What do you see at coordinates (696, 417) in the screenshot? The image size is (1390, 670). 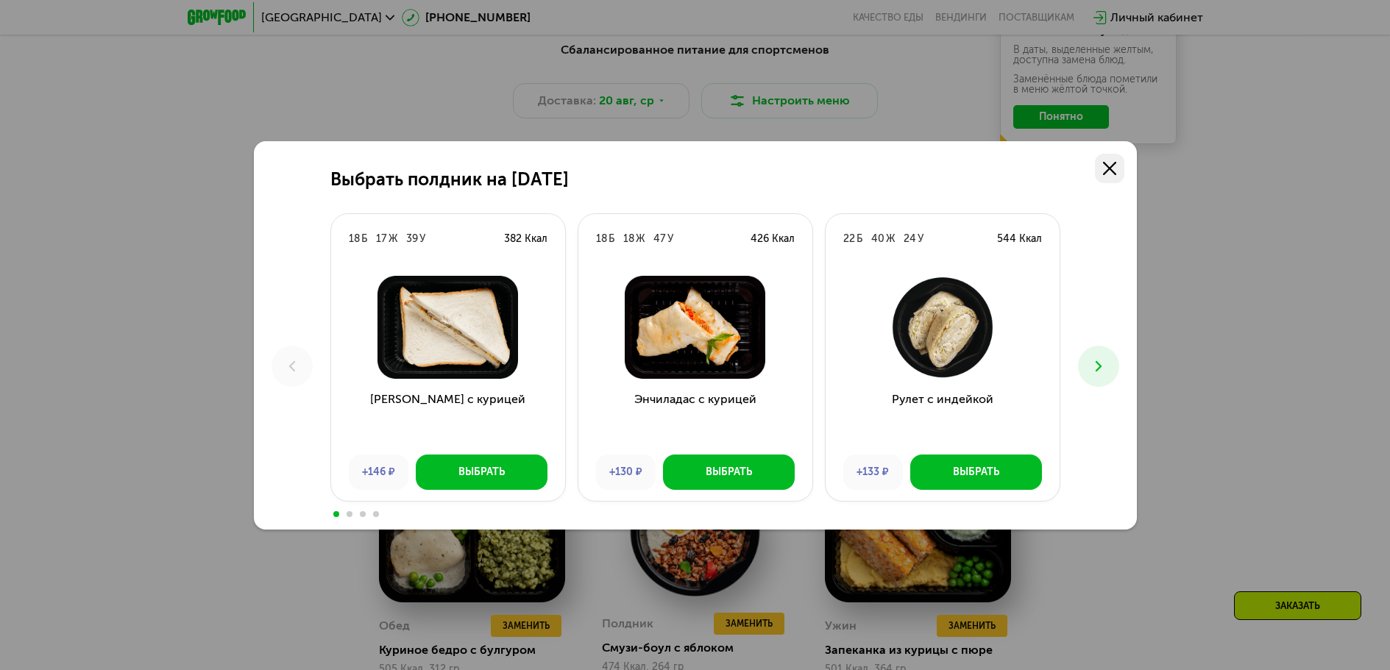 I see `h3: Энчиладас с курицей` at bounding box center [696, 417].